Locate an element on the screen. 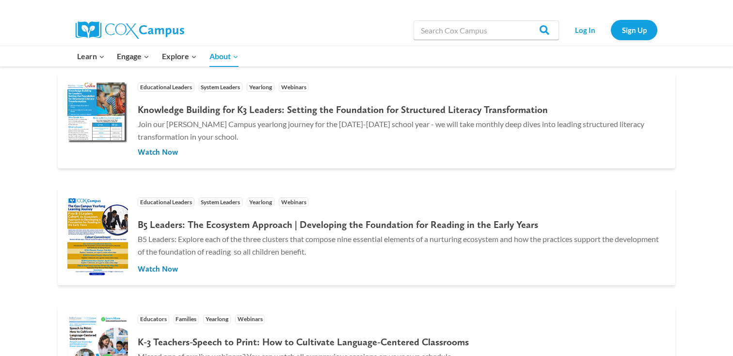 The image size is (733, 356). a: Log In is located at coordinates (585, 30).